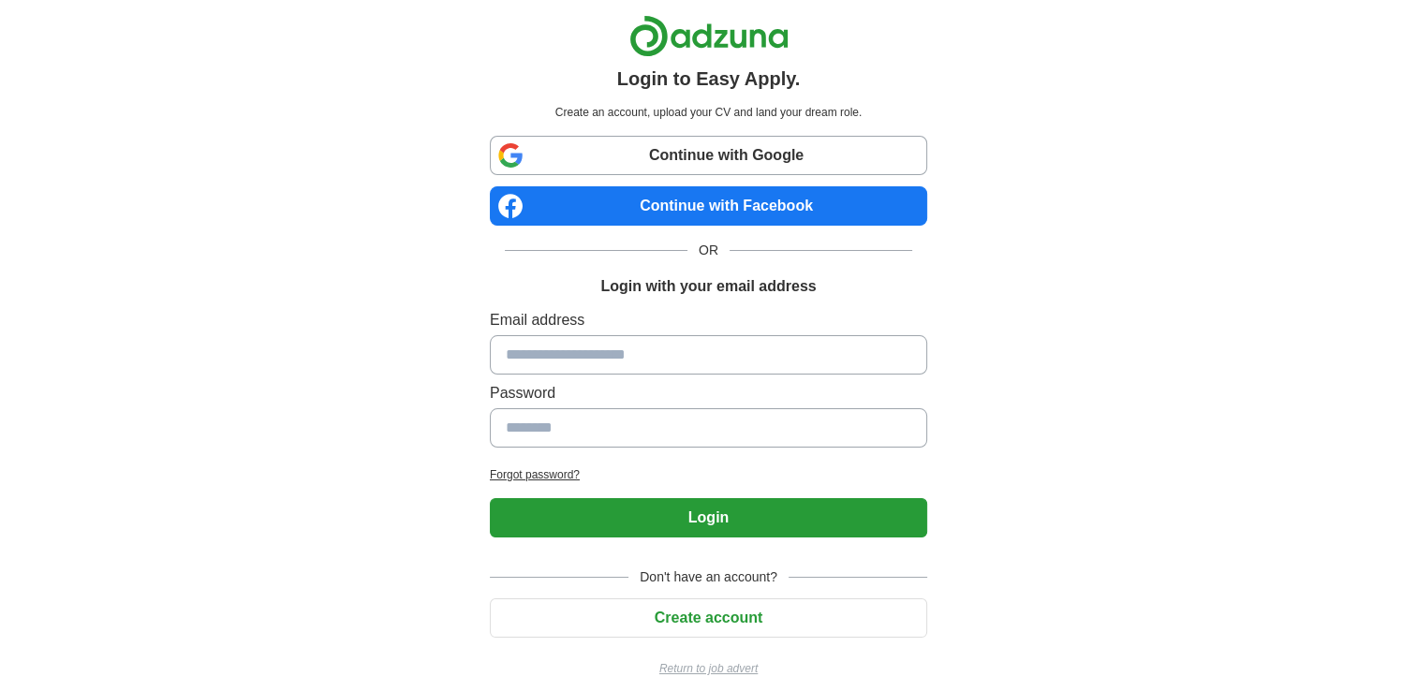  I want to click on span: OR, so click(708, 250).